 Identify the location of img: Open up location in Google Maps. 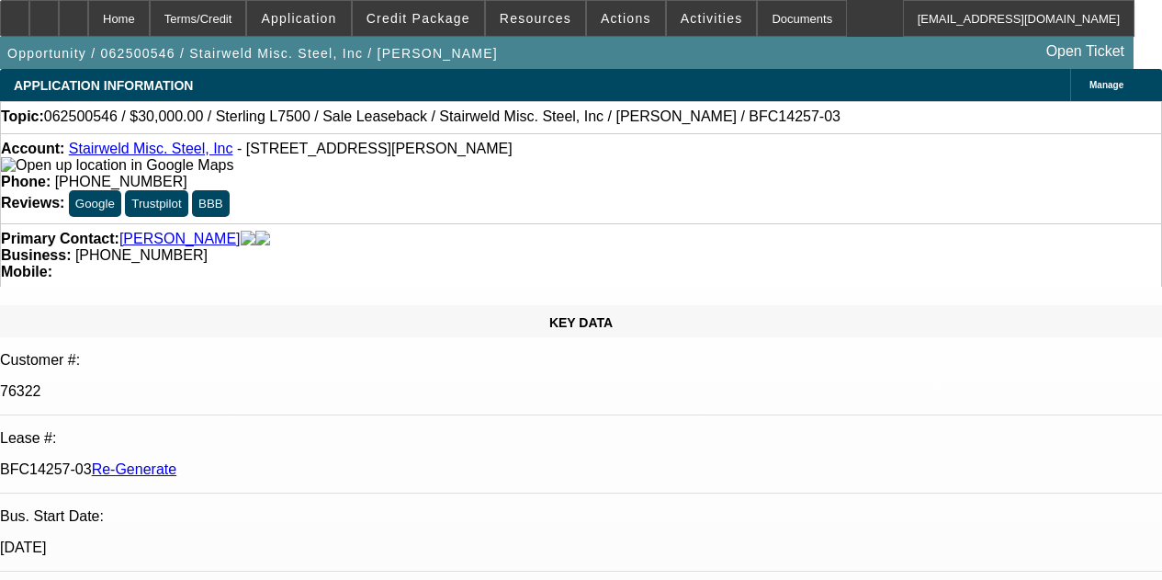
(117, 165).